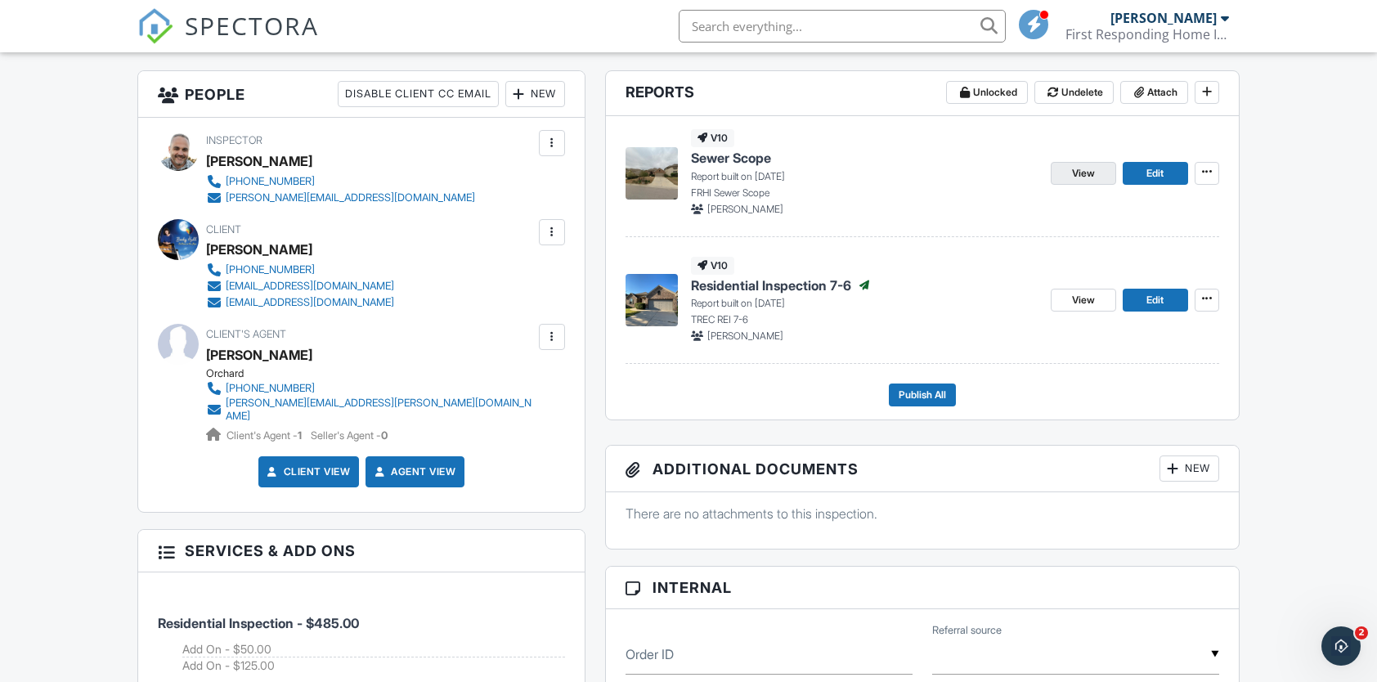 This screenshot has height=682, width=1377. I want to click on span: Seller's Agent -, so click(349, 435).